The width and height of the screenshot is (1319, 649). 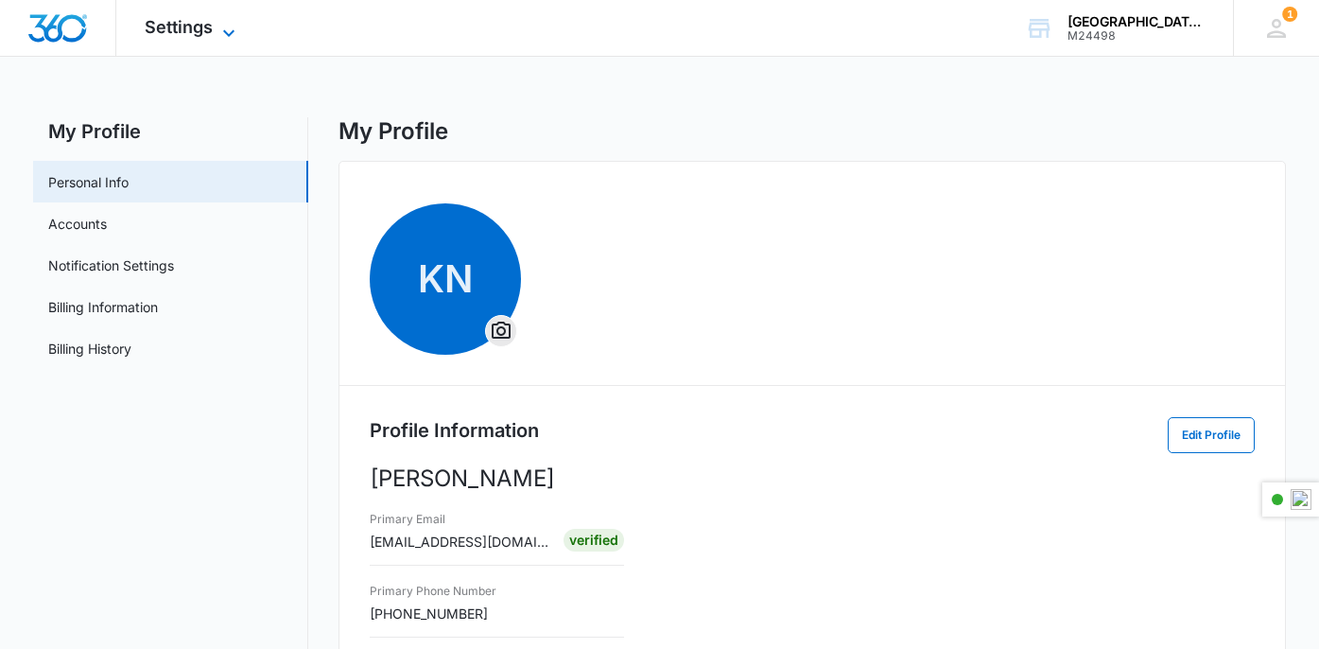 What do you see at coordinates (78, 223) in the screenshot?
I see `a: Accounts` at bounding box center [78, 223].